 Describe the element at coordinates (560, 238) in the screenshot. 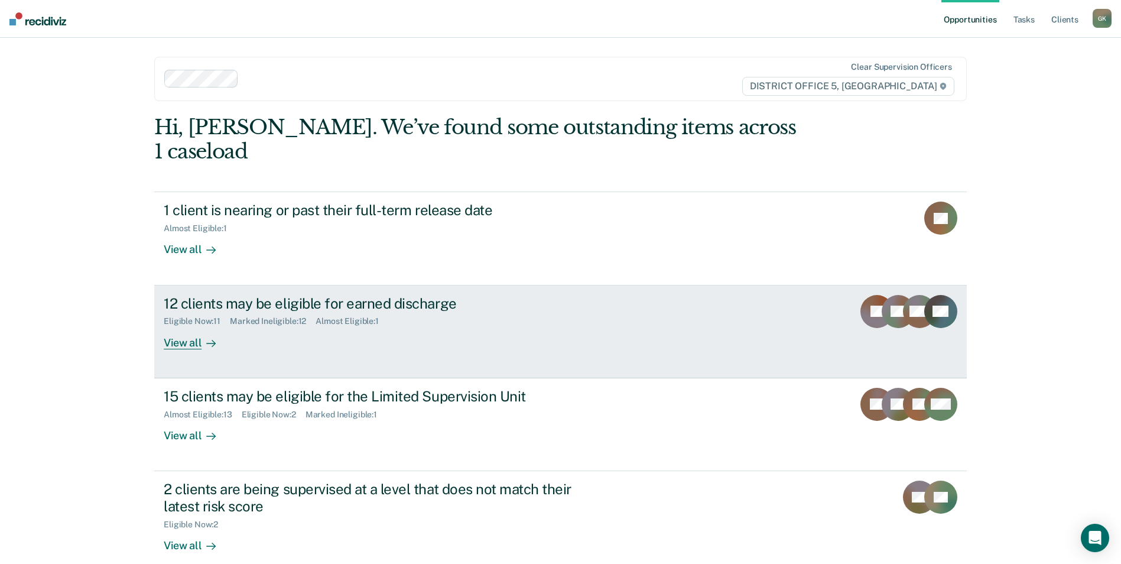

I see `a: 1 client is nearing or past their full-term release dateAlmost Eligible:1View all` at that location.